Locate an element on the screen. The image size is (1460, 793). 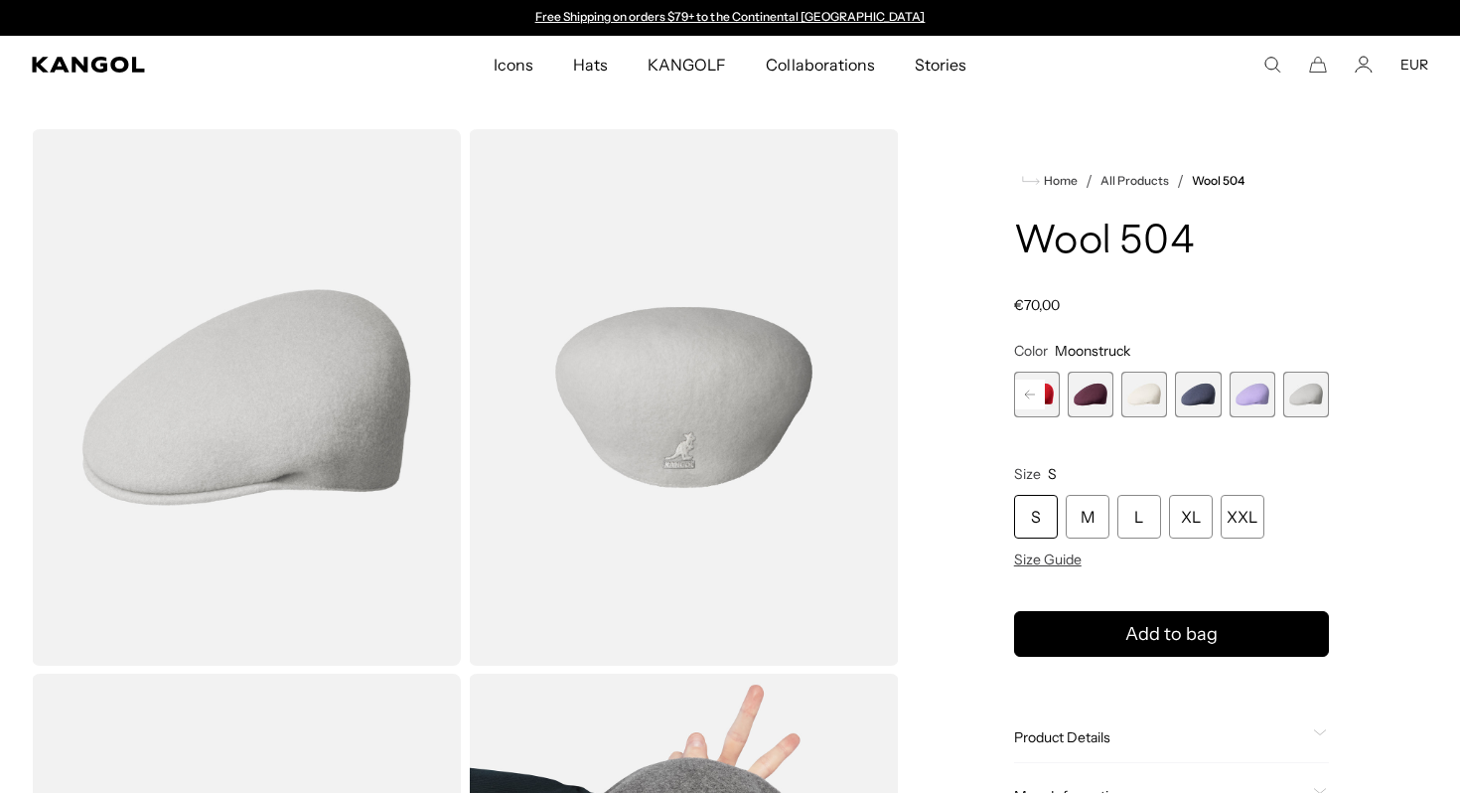
a: Kangol is located at coordinates (179, 65).